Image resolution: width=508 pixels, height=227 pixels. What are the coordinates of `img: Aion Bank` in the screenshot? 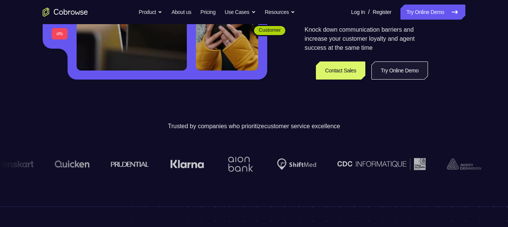 It's located at (240, 164).